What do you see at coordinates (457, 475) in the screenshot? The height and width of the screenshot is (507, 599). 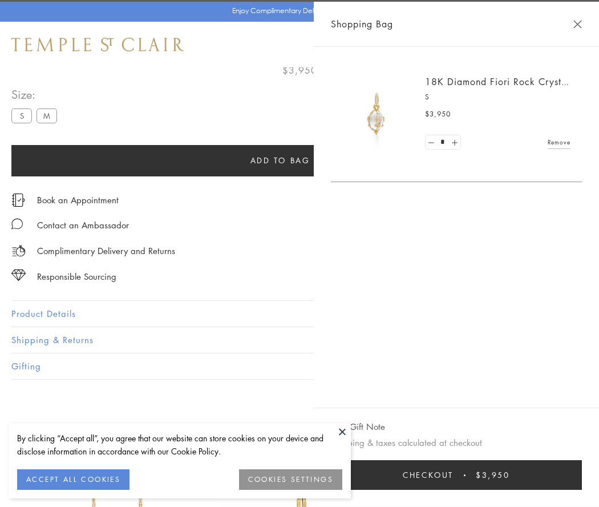 I see `button: Checkout $3,950` at bounding box center [457, 475].